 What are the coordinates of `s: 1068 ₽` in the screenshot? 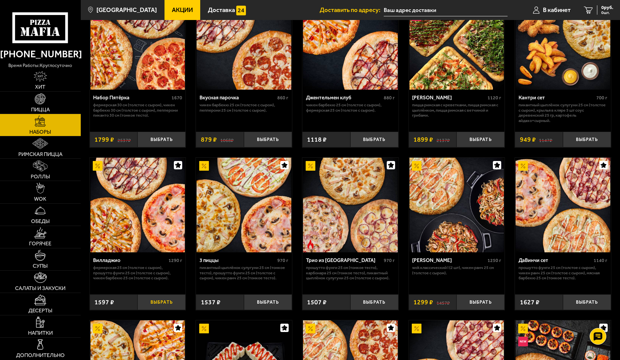 It's located at (227, 139).